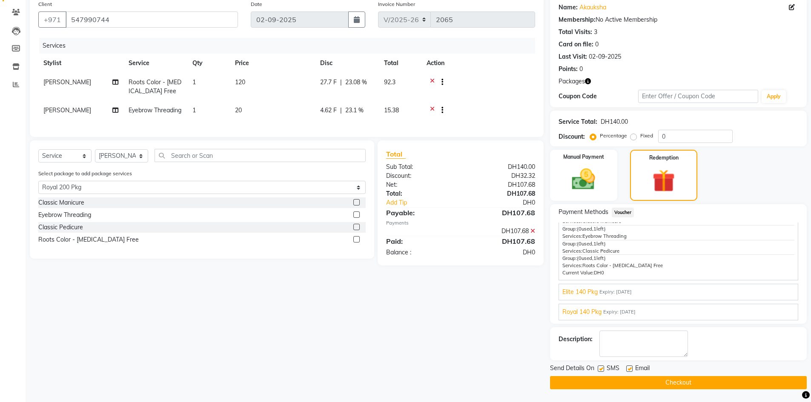 Image resolution: width=811 pixels, height=402 pixels. What do you see at coordinates (400, 63) in the screenshot?
I see `th: Total` at bounding box center [400, 63].